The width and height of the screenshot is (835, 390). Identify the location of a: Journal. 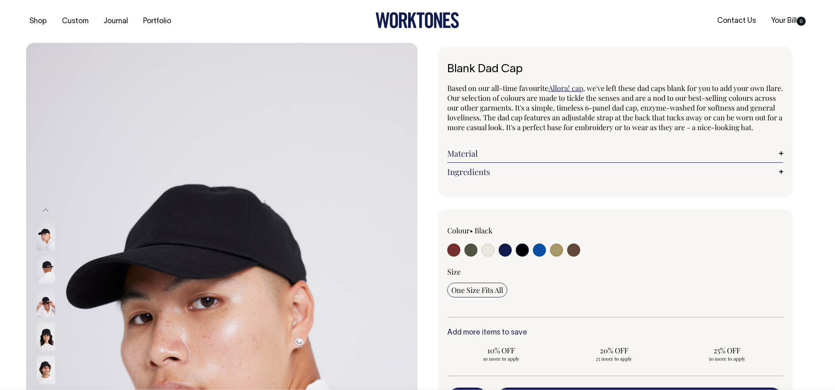
(116, 21).